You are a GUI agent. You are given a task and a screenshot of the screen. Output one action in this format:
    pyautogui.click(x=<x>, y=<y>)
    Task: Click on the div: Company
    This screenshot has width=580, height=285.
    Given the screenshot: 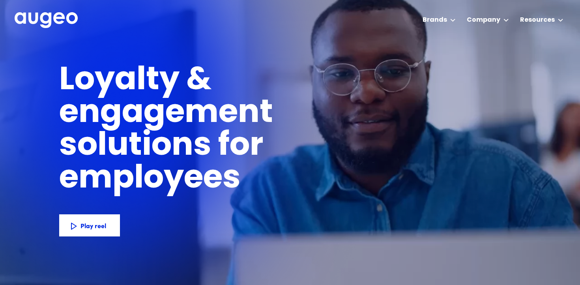 What is the action you would take?
    pyautogui.click(x=483, y=20)
    